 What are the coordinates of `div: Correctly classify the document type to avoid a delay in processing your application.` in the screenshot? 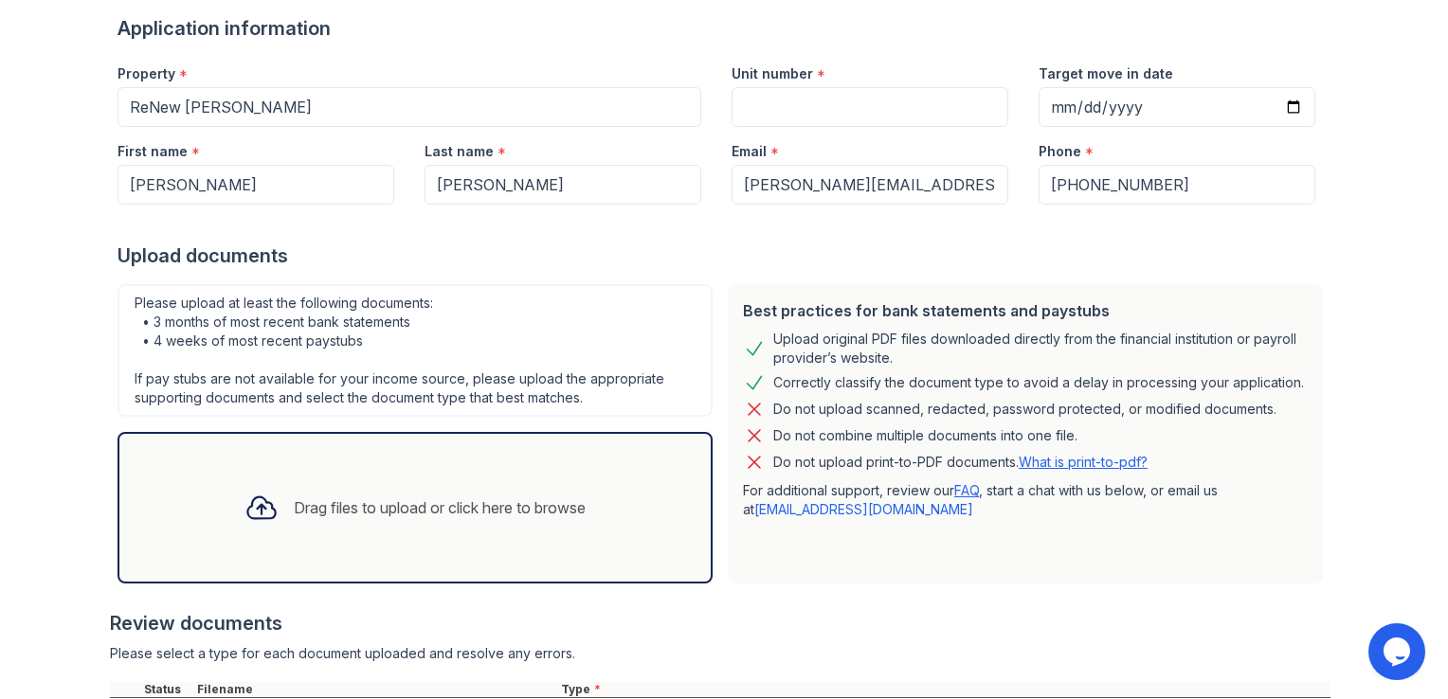 It's located at (1039, 383).